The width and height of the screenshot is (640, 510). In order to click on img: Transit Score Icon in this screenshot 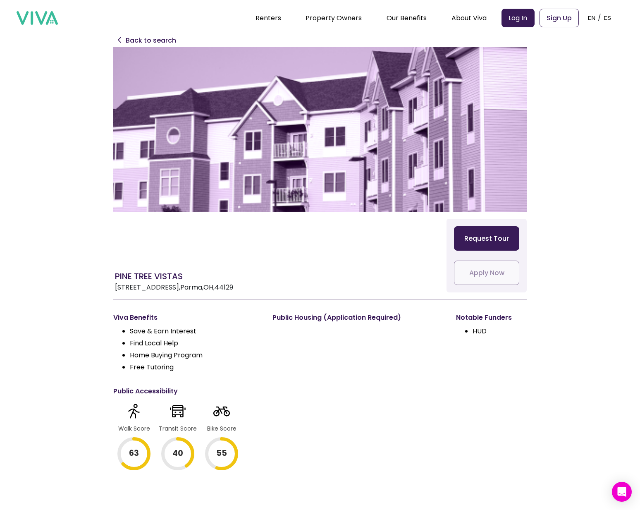, I will do `click(178, 411)`.